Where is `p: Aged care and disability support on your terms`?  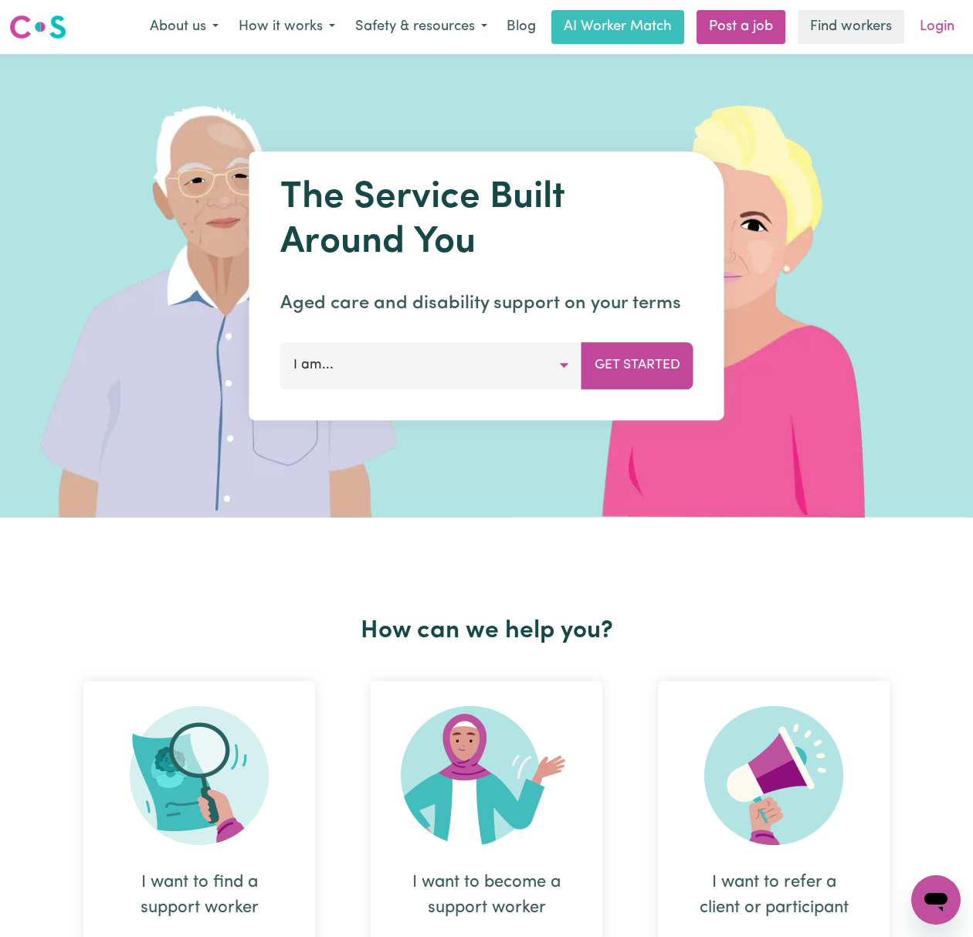 p: Aged care and disability support on your terms is located at coordinates (486, 303).